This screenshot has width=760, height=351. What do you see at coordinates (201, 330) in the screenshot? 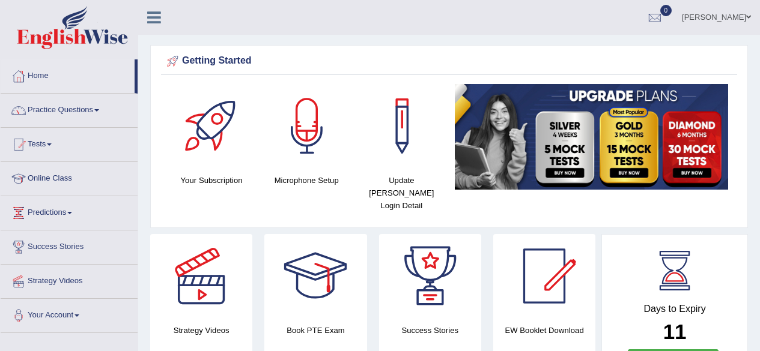
I see `h4: Strategy Videos` at bounding box center [201, 330].